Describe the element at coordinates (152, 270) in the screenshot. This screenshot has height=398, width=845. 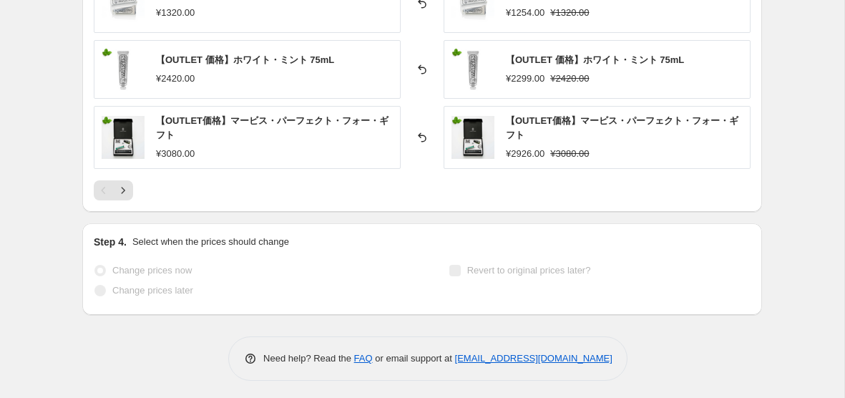
I see `span: Change prices now` at that location.